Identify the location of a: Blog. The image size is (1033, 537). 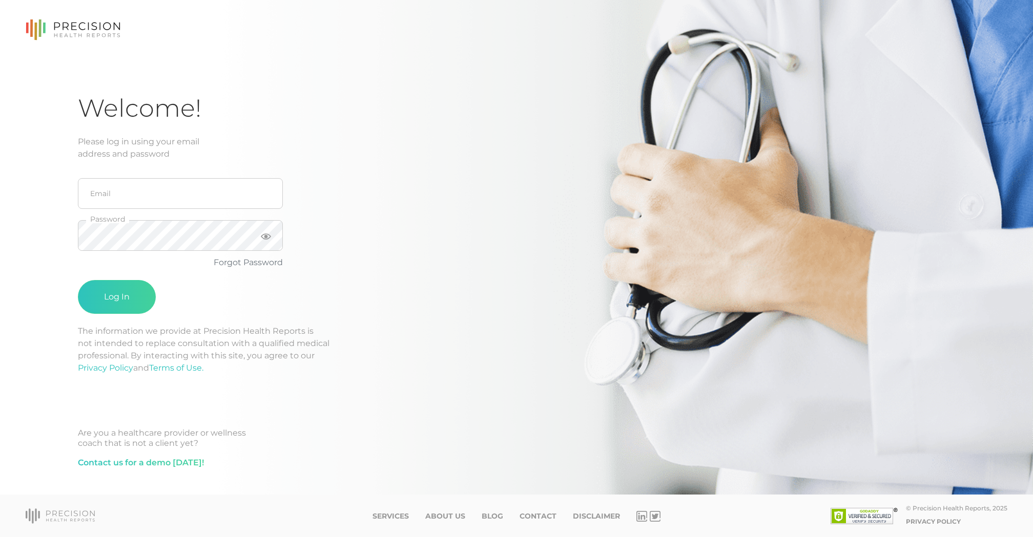
(492, 516).